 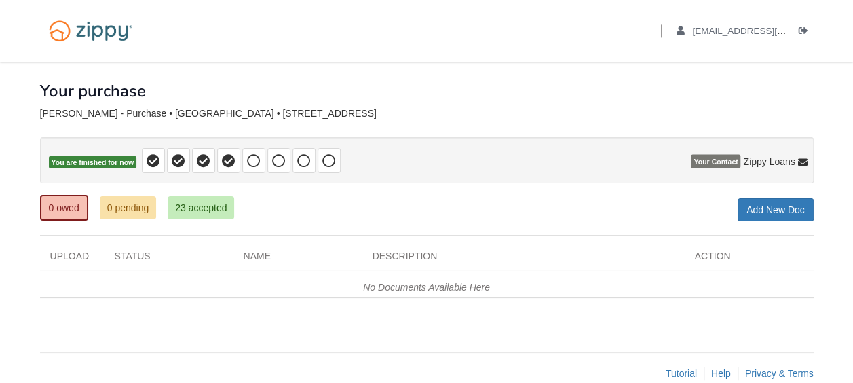 I want to click on div: Description, so click(x=523, y=259).